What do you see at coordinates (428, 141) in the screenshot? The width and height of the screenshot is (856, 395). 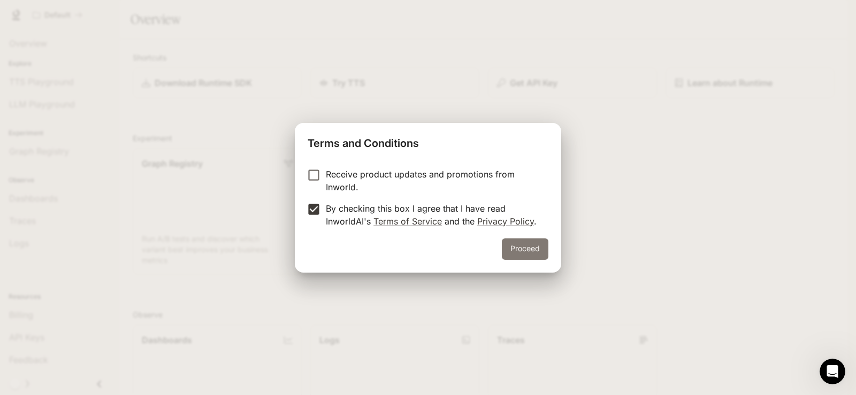 I see `h2: Terms and Conditions` at bounding box center [428, 141].